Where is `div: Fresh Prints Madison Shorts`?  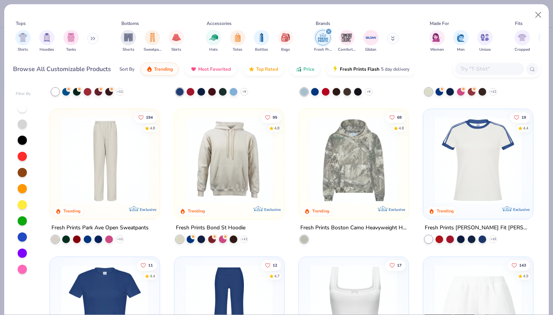 div: Fresh Prints Madison Shorts is located at coordinates (459, 80).